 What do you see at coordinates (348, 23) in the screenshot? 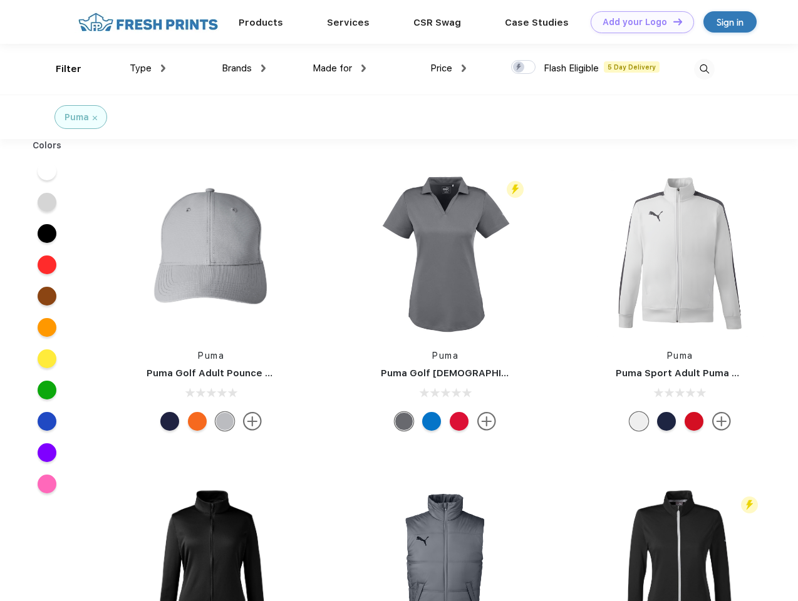
I see `a: Services` at bounding box center [348, 23].